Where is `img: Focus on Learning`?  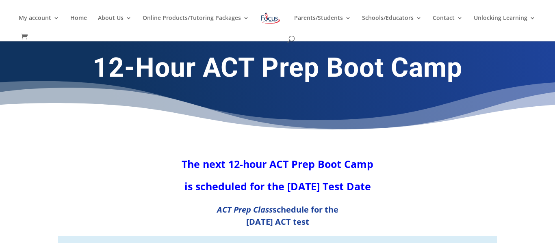 img: Focus on Learning is located at coordinates (271, 18).